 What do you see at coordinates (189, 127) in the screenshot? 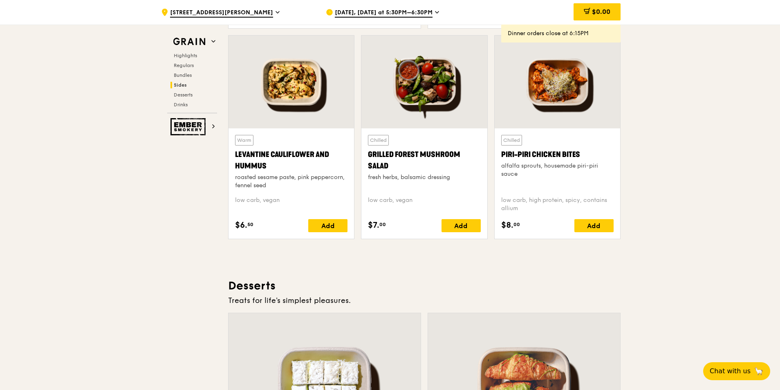
I see `img: Ember Smokery web logo` at bounding box center [189, 127].